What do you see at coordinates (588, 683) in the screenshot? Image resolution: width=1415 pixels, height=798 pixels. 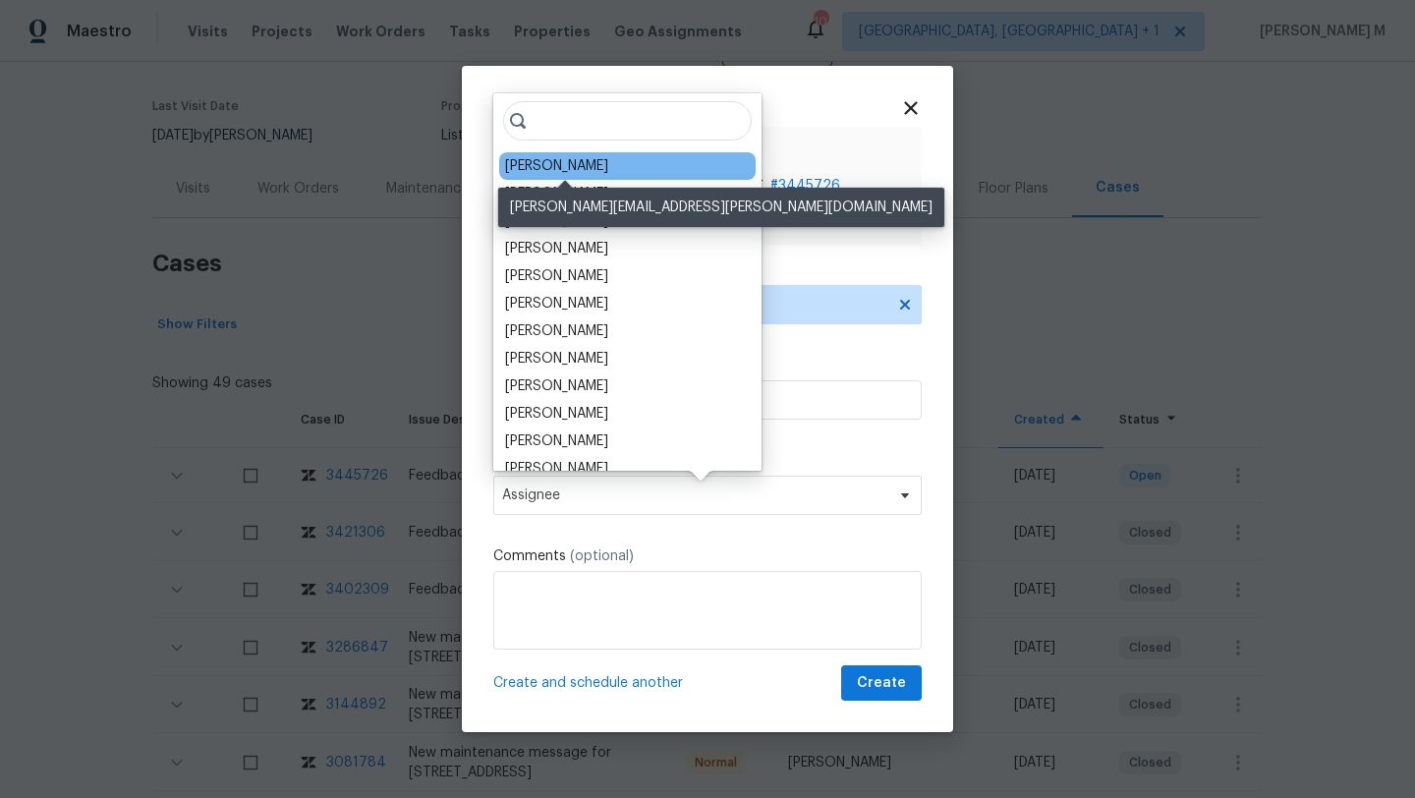 I see `span: Create and schedule another` at bounding box center [588, 683].